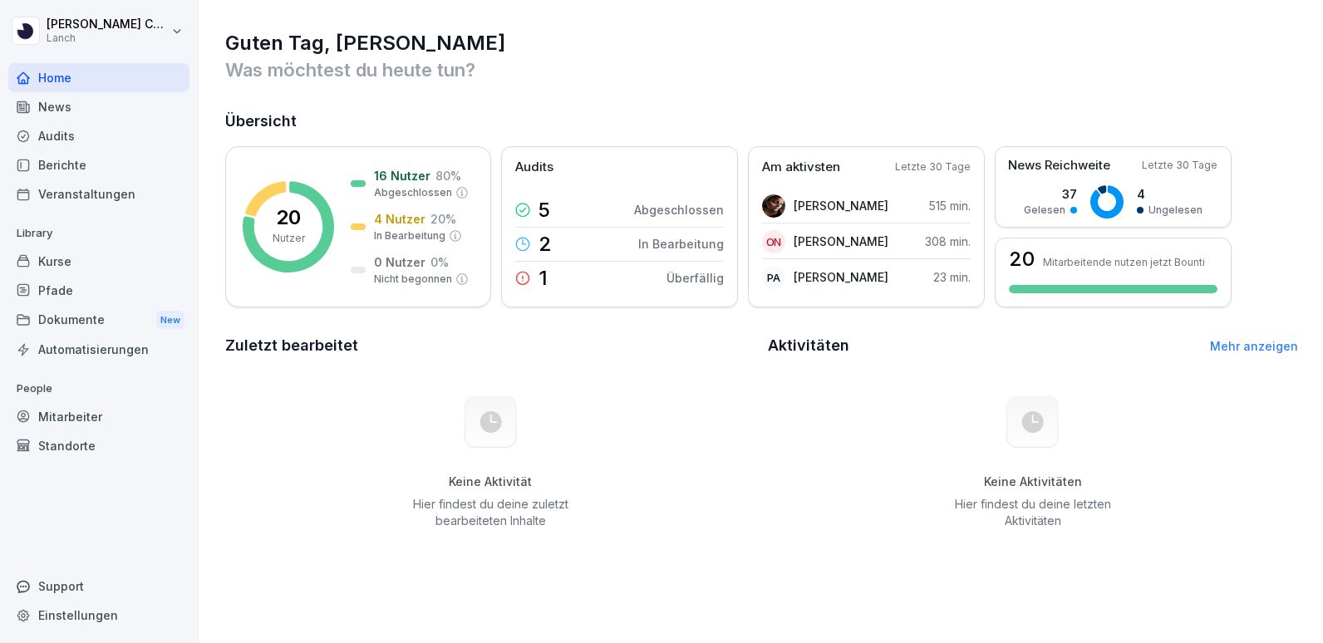 The image size is (1323, 643). I want to click on div: Audits, so click(99, 135).